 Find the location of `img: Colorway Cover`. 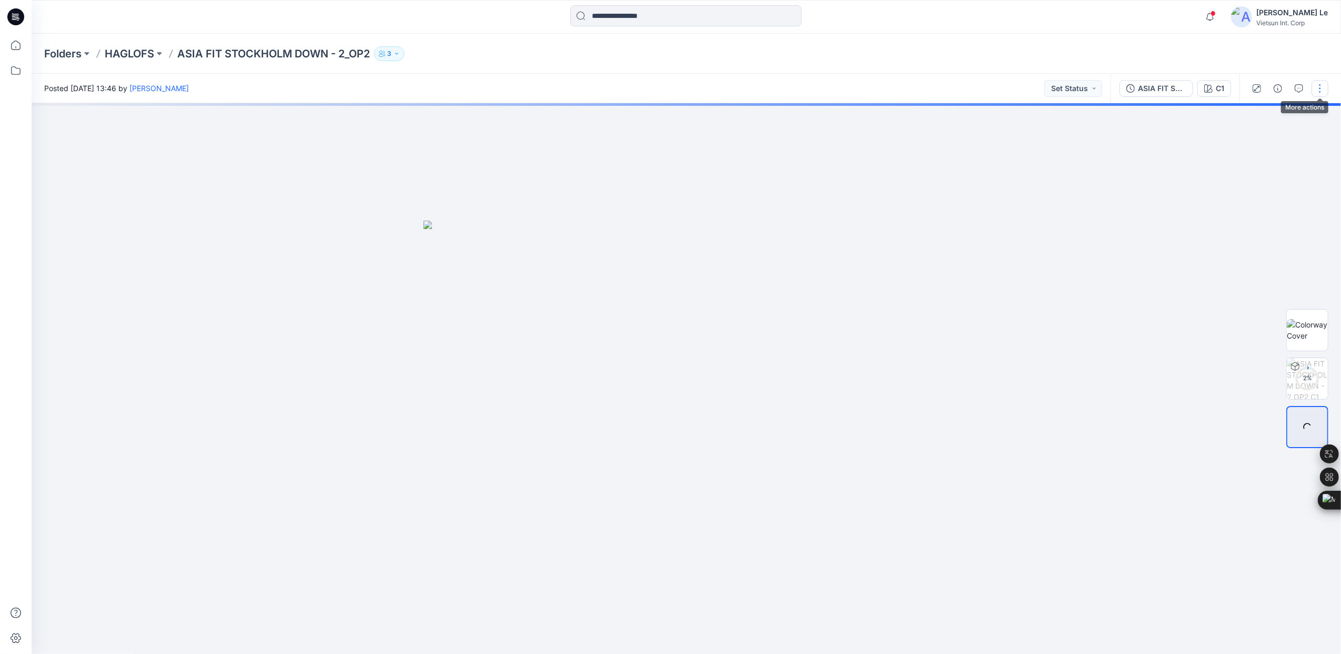

img: Colorway Cover is located at coordinates (1308, 330).